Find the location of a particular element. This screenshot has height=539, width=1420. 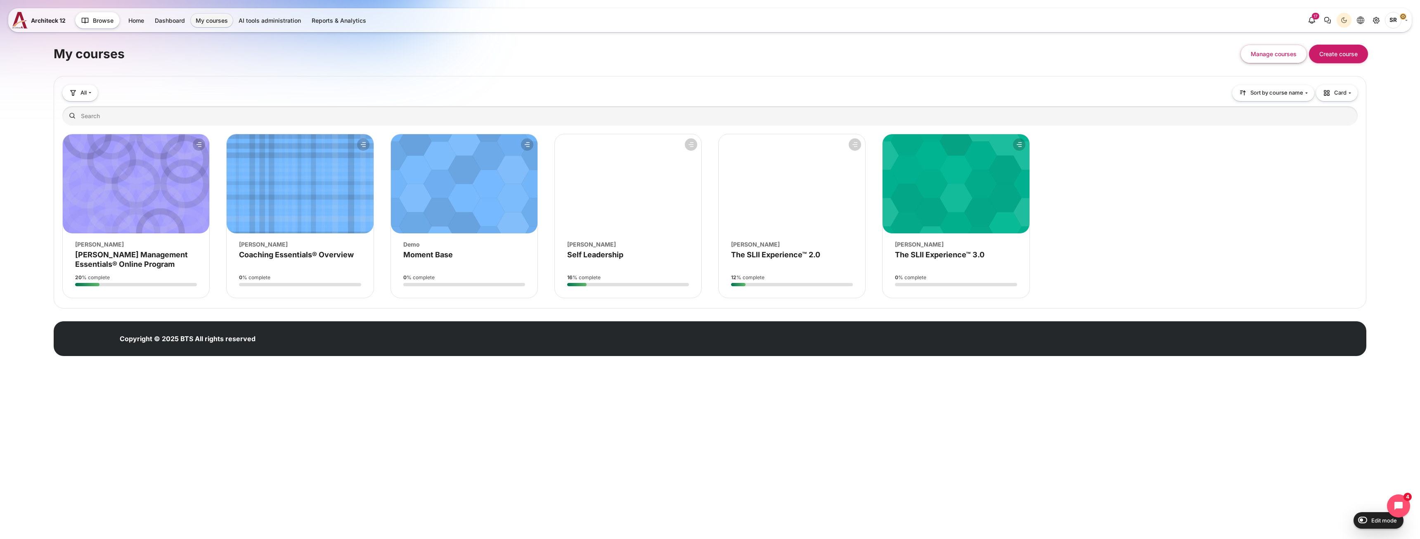

div: Show notification window with 17 new notifications is located at coordinates (1312, 20).